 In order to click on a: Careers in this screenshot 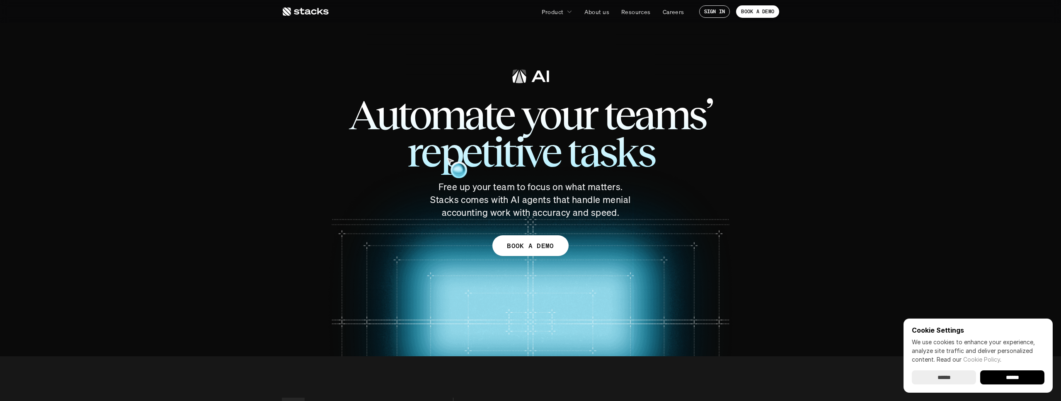, I will do `click(673, 12)`.